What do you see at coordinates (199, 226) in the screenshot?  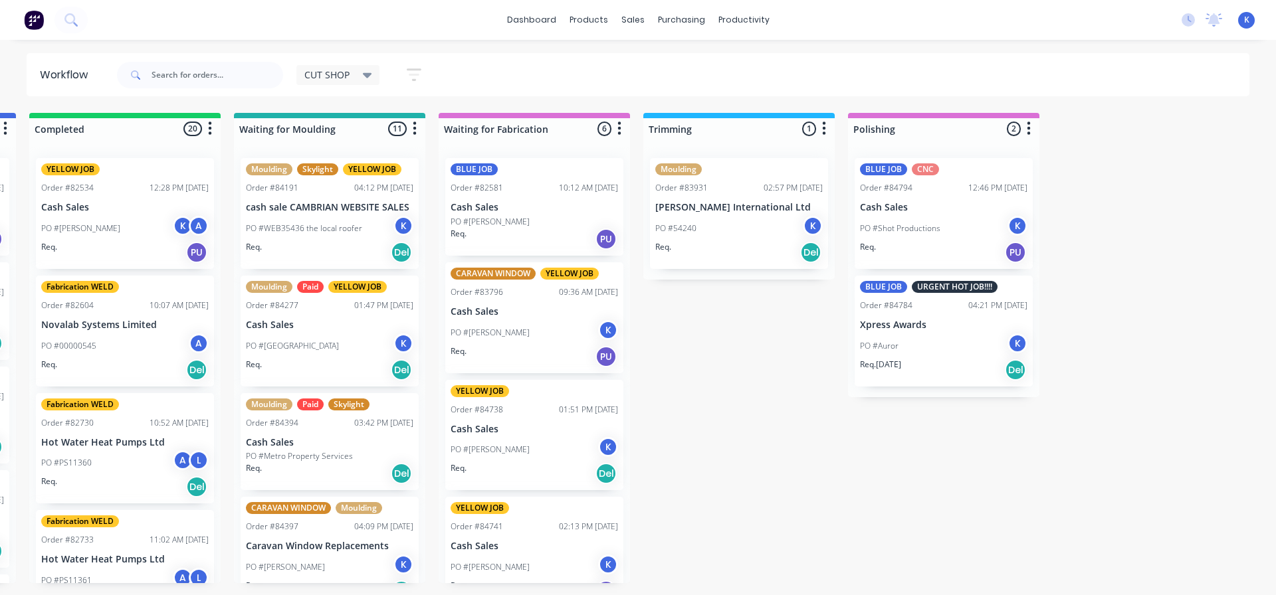 I see `div: A` at bounding box center [199, 226].